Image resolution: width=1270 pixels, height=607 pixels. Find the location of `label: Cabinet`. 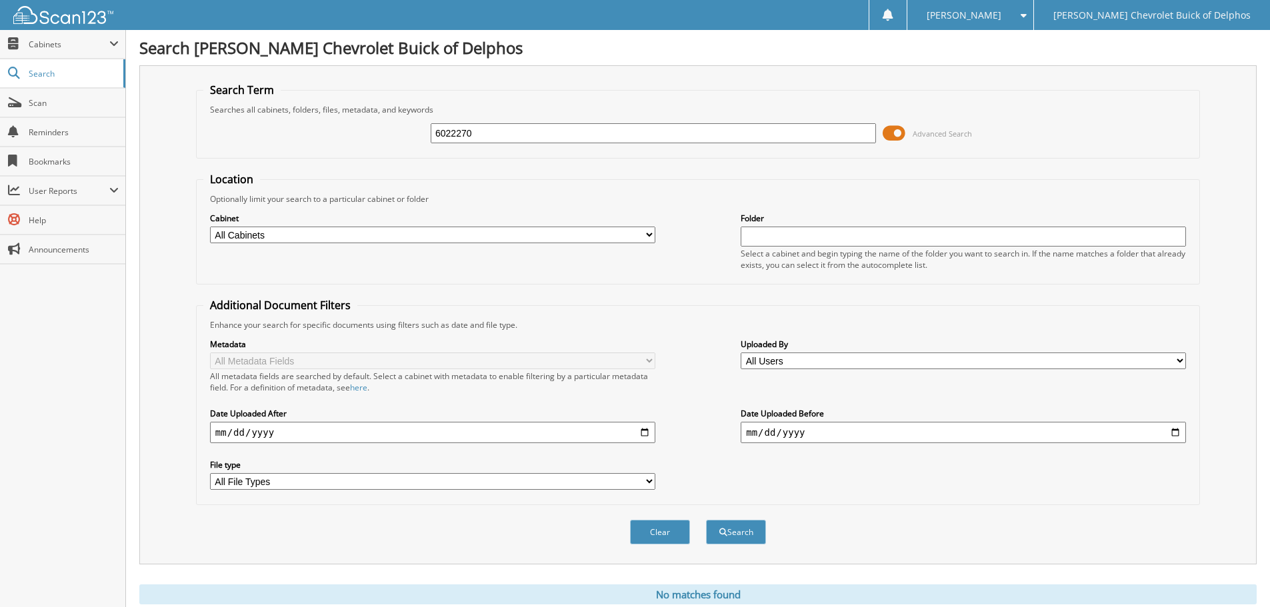

label: Cabinet is located at coordinates (433, 218).